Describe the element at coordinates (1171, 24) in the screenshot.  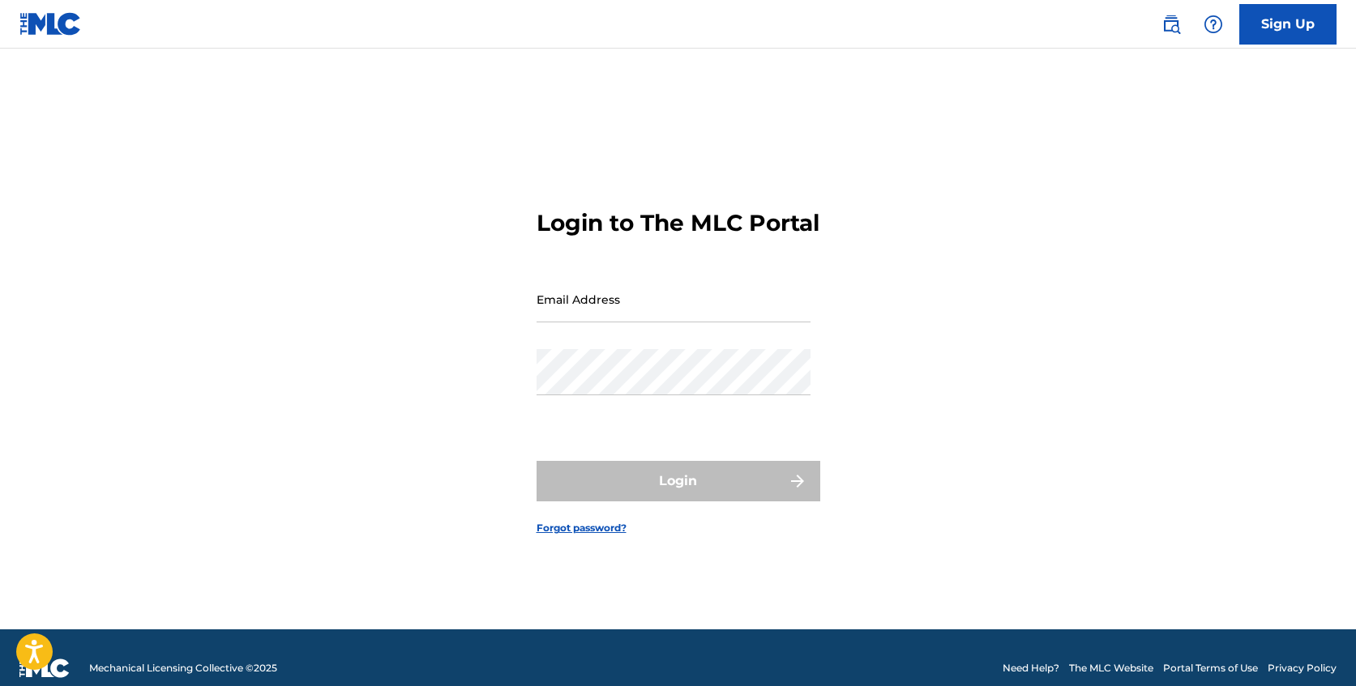
I see `img: search` at that location.